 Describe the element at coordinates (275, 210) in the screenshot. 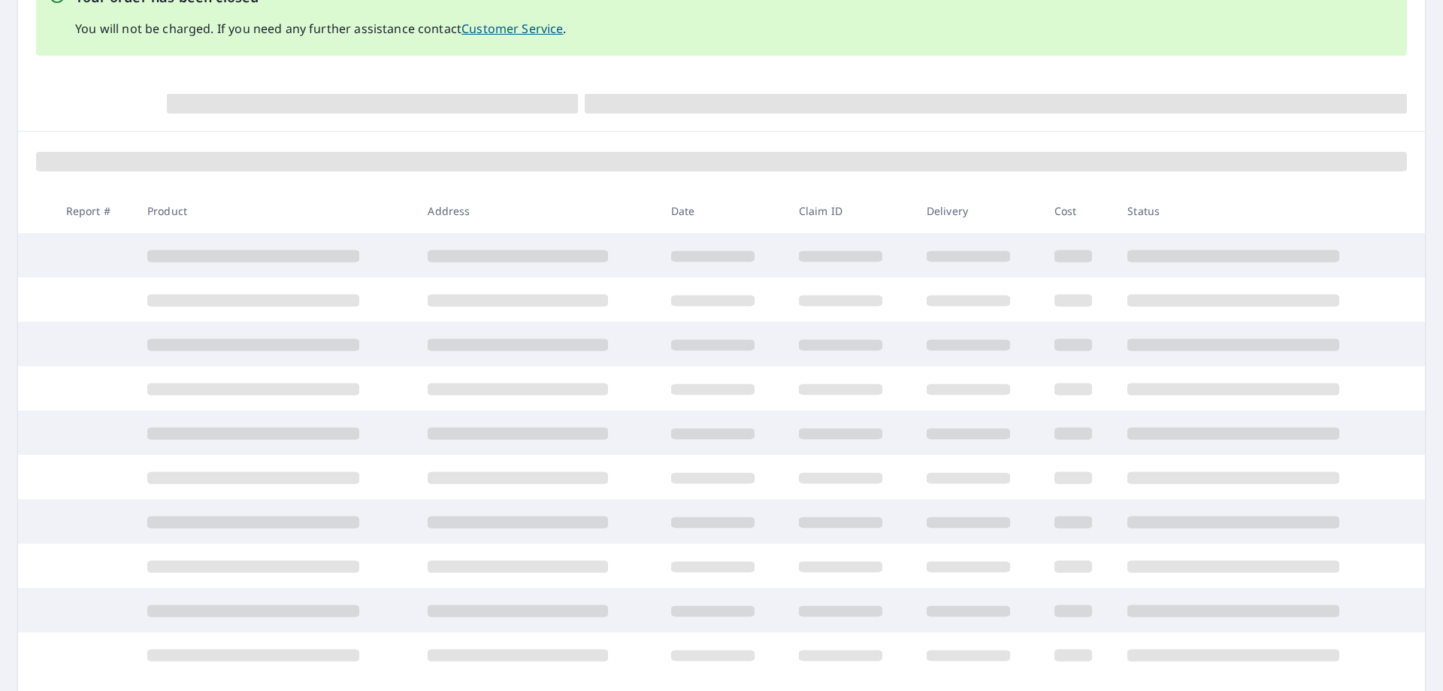

I see `th: Product` at that location.